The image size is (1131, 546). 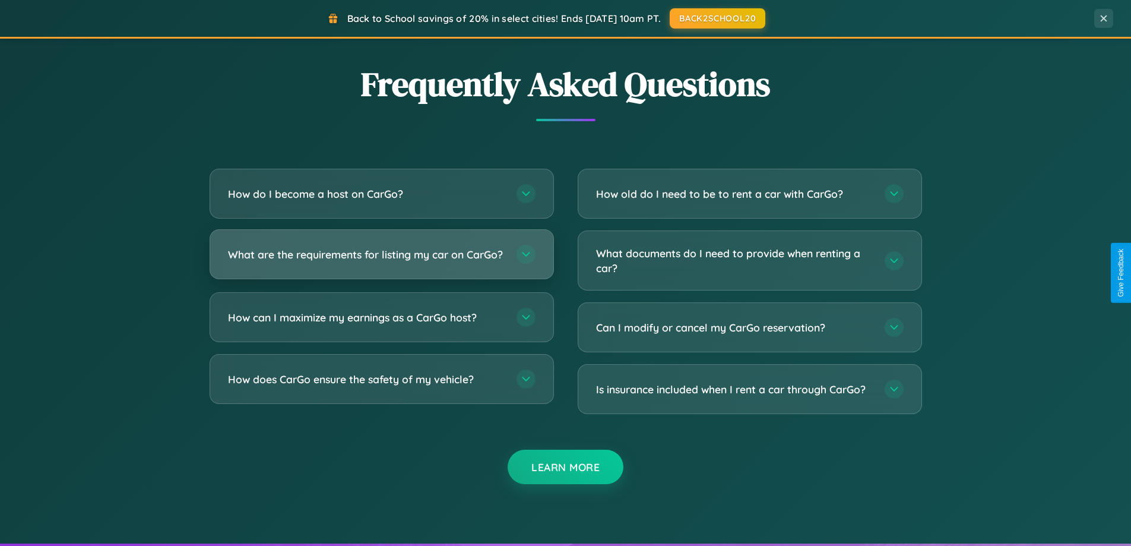 What do you see at coordinates (366, 194) in the screenshot?
I see `h3: How do I become a host on CarGo?` at bounding box center [366, 194].